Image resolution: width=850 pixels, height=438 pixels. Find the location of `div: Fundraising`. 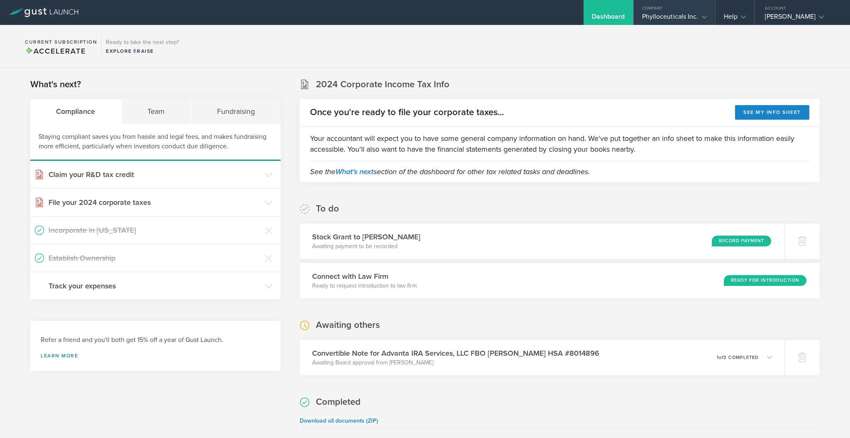

div: Fundraising is located at coordinates (236, 111).